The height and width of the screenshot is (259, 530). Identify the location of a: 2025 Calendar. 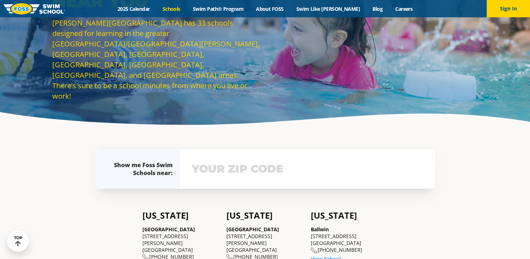
(133, 9).